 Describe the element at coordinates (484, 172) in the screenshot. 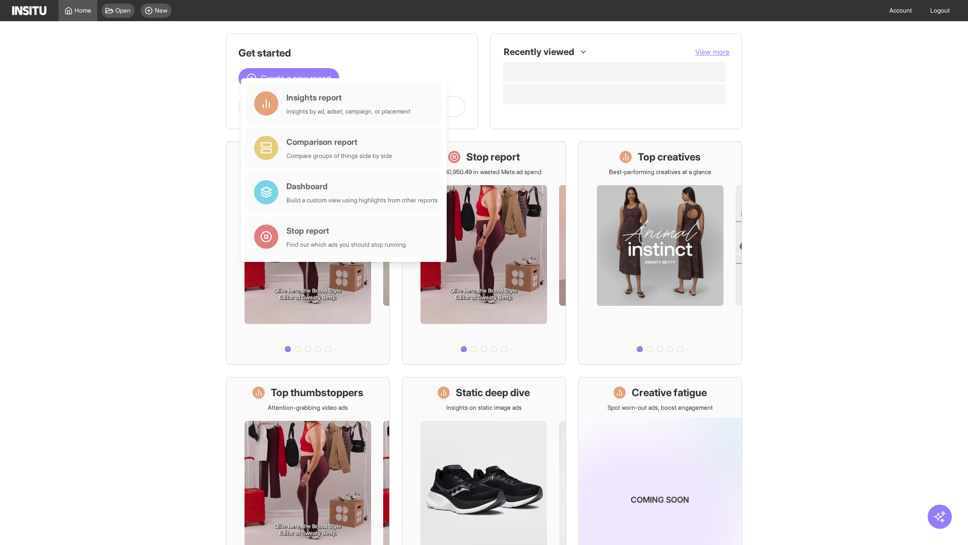

I see `p: Save £30,950.49 in wasted Meta ad spend` at that location.